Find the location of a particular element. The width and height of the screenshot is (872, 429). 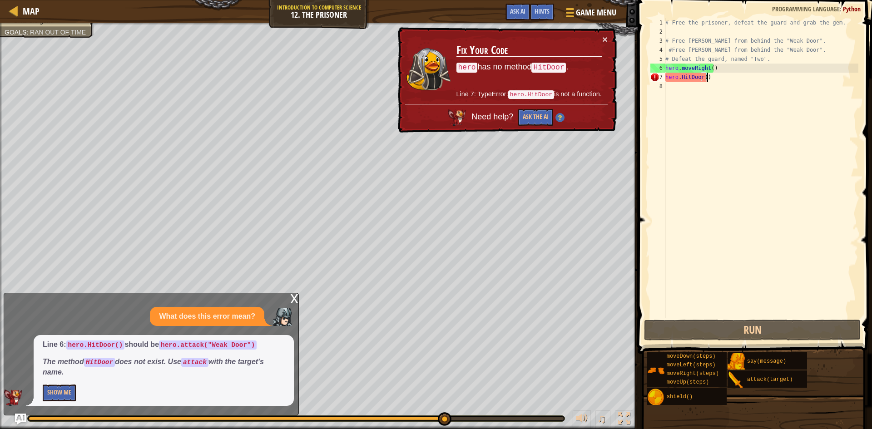

img: Player is located at coordinates (282, 317).